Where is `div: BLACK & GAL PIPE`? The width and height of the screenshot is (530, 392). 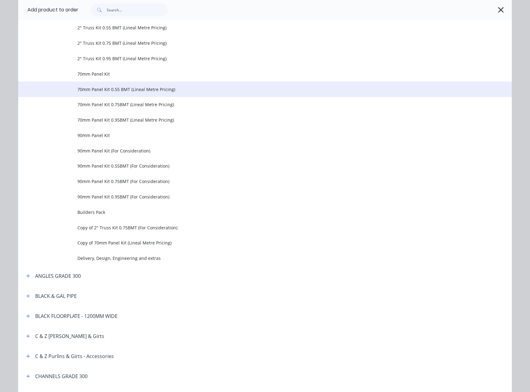 div: BLACK & GAL PIPE is located at coordinates (56, 296).